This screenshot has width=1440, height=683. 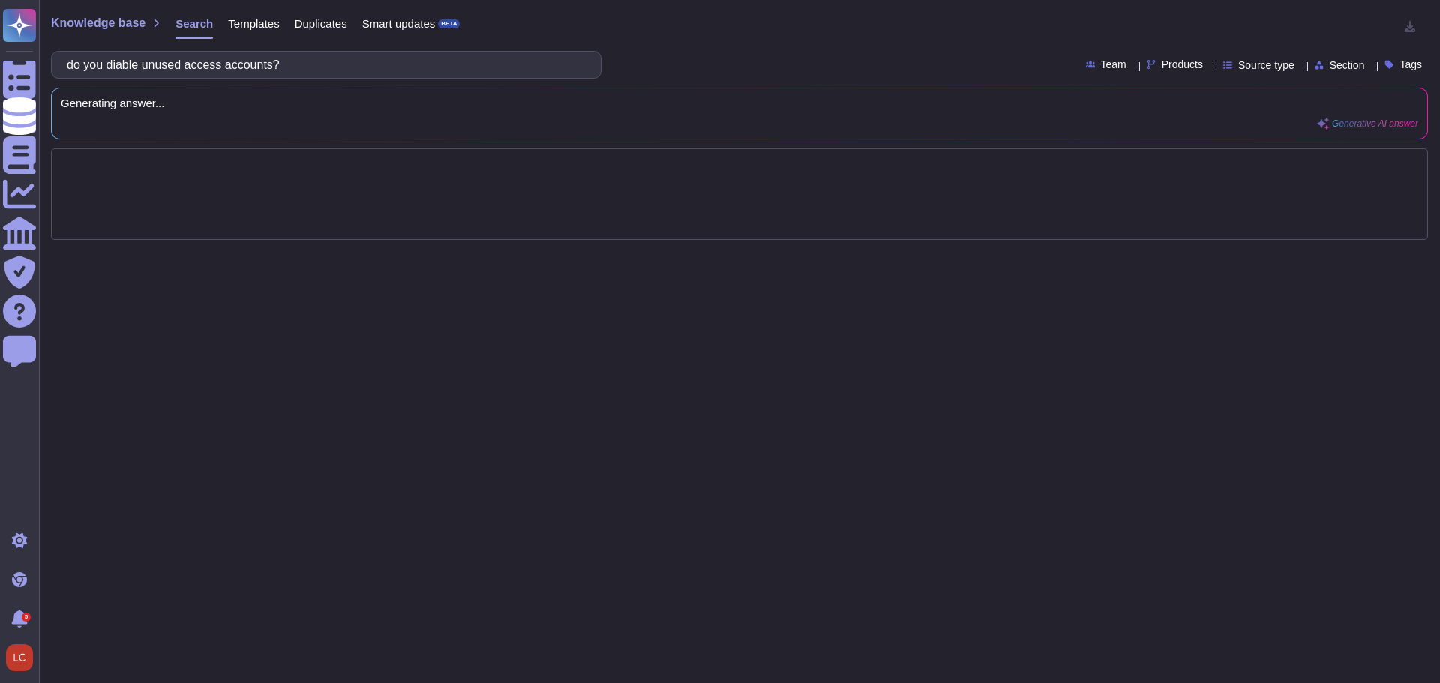 I want to click on span: Templates, so click(x=254, y=23).